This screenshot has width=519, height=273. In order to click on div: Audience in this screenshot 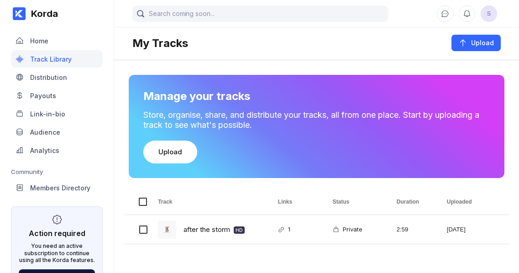, I will do `click(45, 132)`.